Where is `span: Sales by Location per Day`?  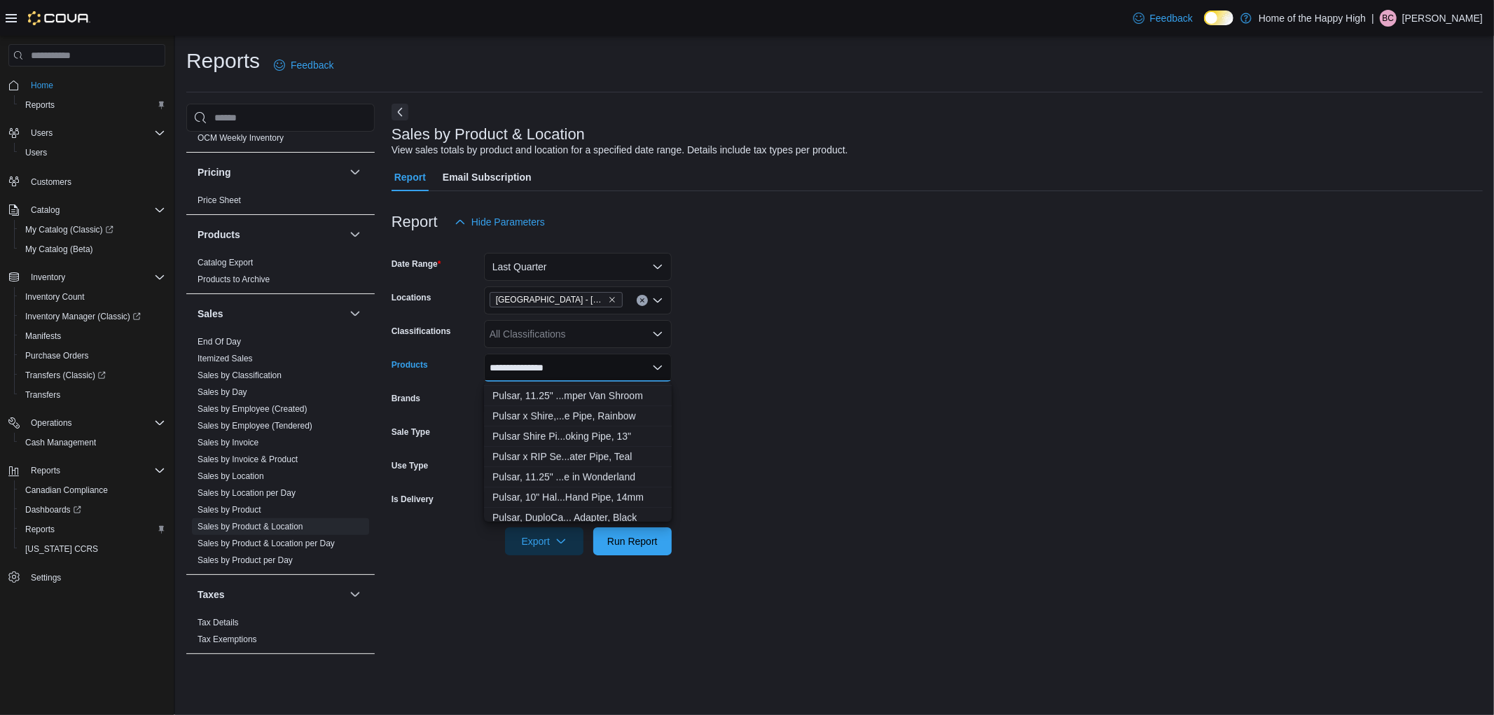 span: Sales by Location per Day is located at coordinates (247, 493).